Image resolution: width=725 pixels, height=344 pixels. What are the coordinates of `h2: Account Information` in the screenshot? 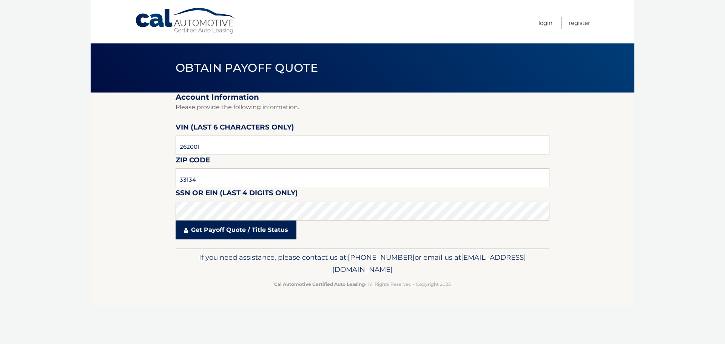 It's located at (363, 97).